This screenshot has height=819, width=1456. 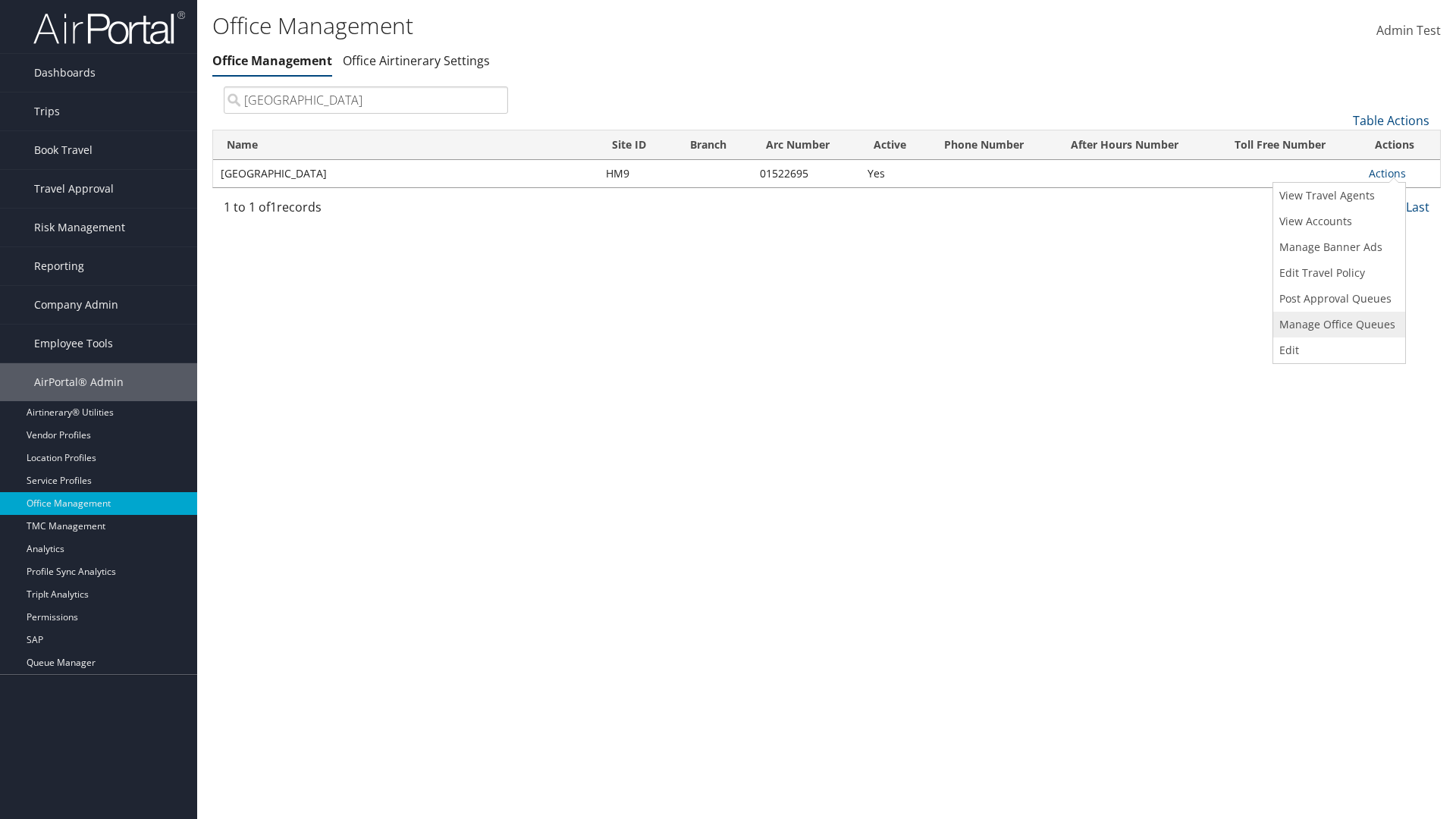 What do you see at coordinates (1337, 221) in the screenshot?
I see `a: View Accounts` at bounding box center [1337, 221].